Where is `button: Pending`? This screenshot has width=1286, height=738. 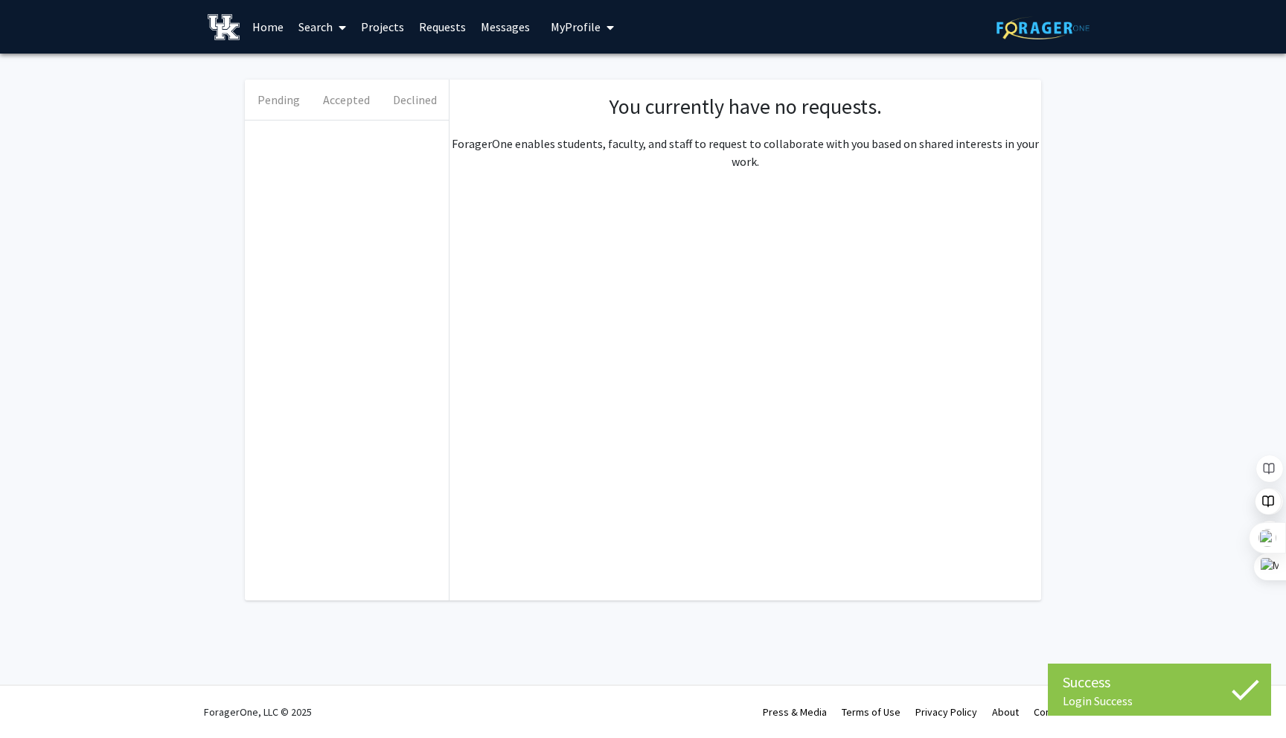 button: Pending is located at coordinates (278, 100).